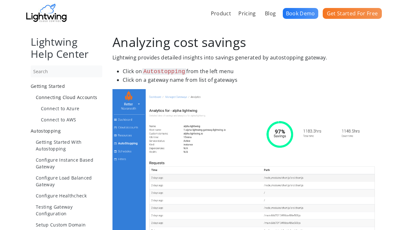  I want to click on h1: Analyzing cost savings, so click(245, 42).